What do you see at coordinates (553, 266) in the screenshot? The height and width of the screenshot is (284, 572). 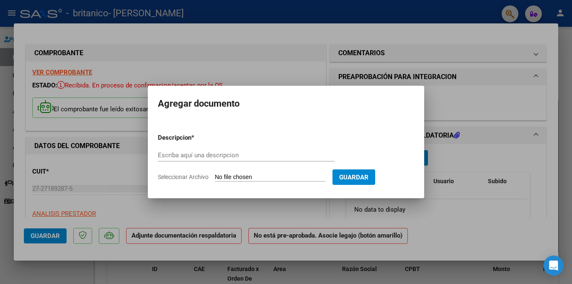 I see `div: Open Intercom Messenger` at bounding box center [553, 266].